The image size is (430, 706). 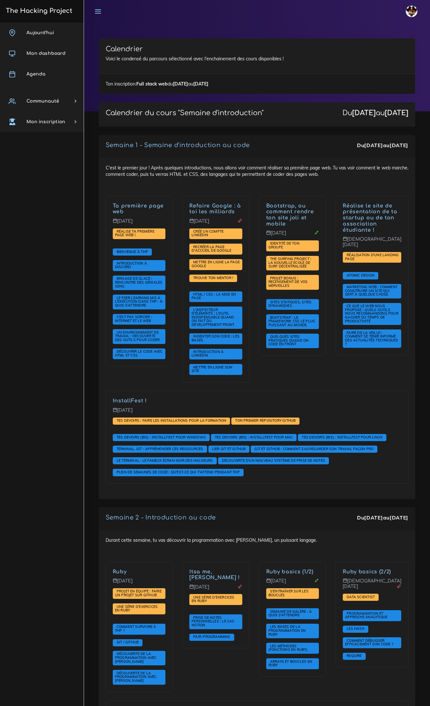 I want to click on a: Trouve ton mentor !, so click(x=213, y=278).